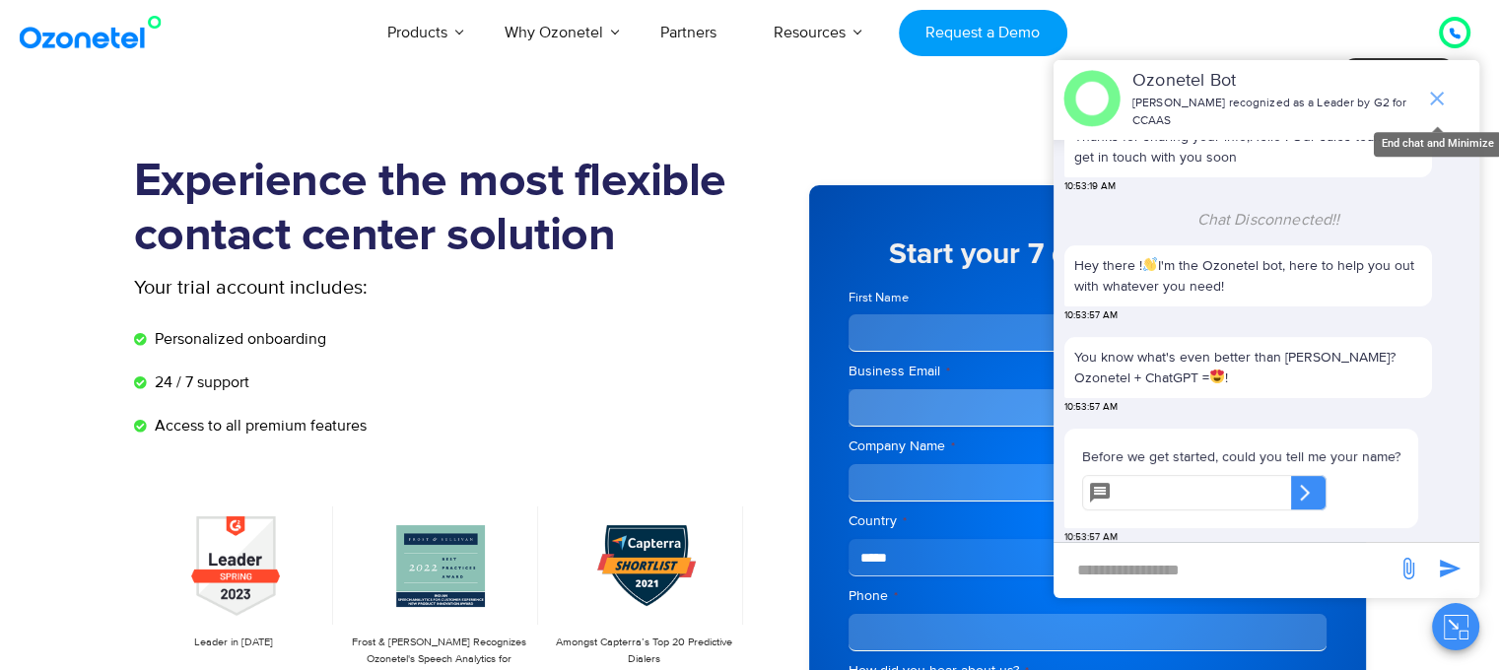  Describe the element at coordinates (965, 298) in the screenshot. I see `label: First Name` at that location.